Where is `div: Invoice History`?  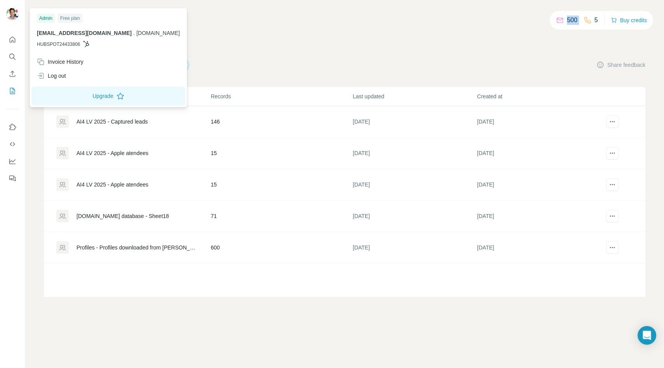
div: Invoice History is located at coordinates (60, 62).